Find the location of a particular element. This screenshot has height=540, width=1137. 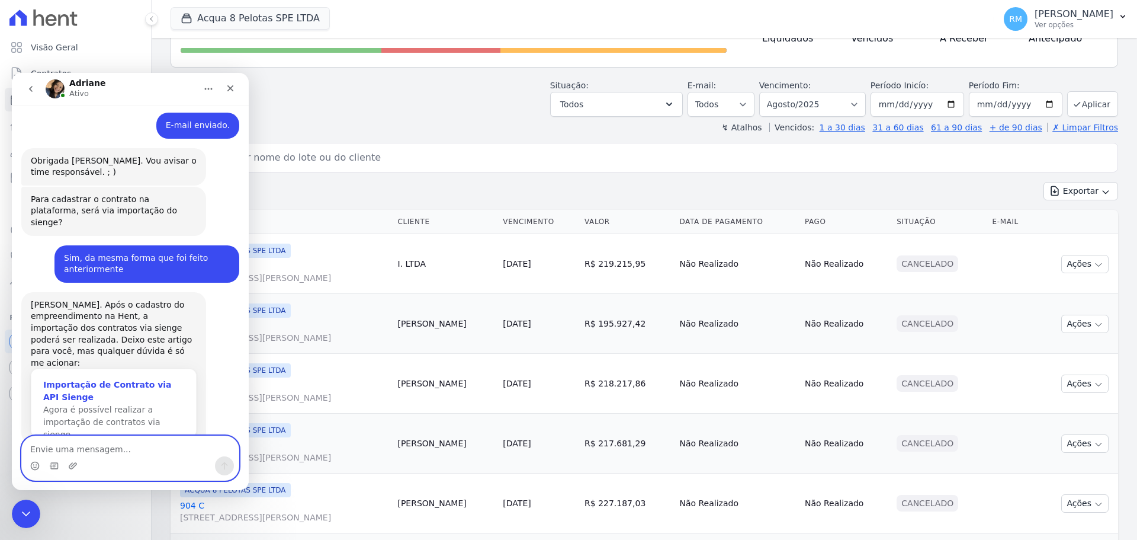

h4: Vencidos is located at coordinates (886, 39).